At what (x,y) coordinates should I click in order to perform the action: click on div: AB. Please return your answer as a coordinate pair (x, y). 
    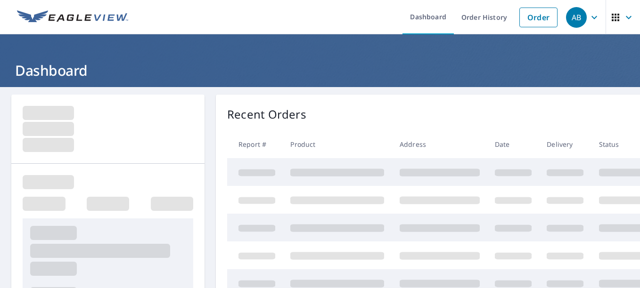
    Looking at the image, I should click on (576, 17).